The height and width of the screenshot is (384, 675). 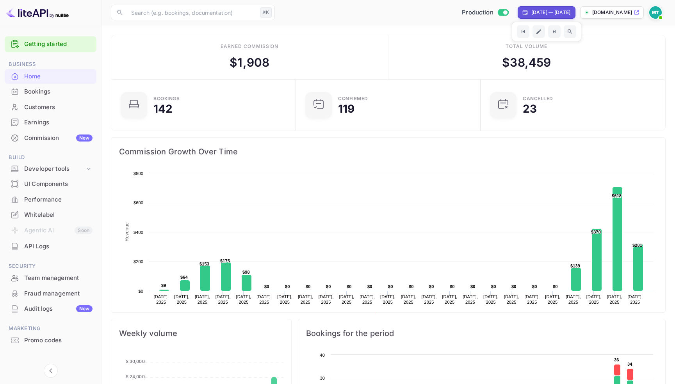 I want to click on div: CANCELLED, so click(x=538, y=99).